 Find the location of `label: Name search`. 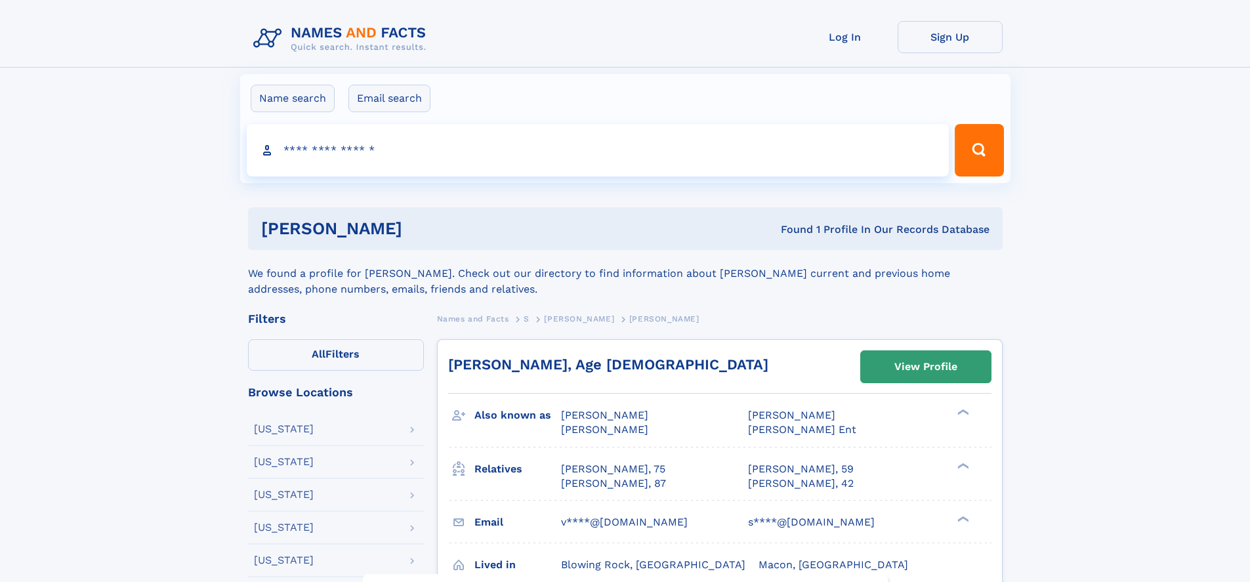

label: Name search is located at coordinates (293, 98).